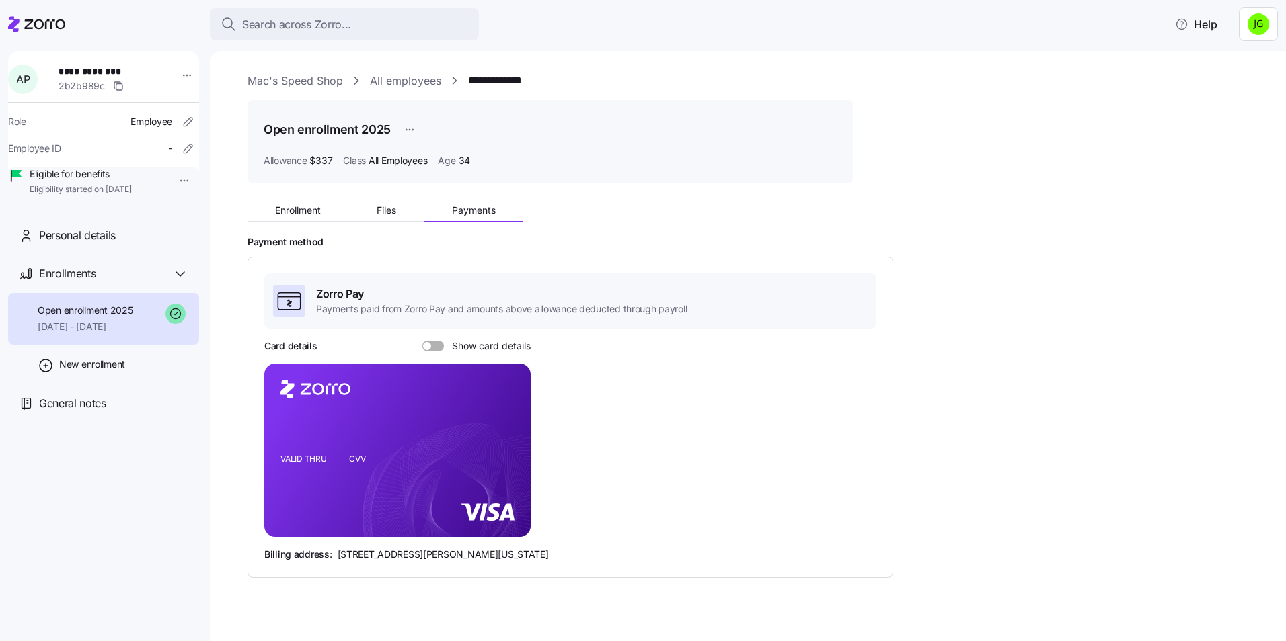 The image size is (1286, 641). What do you see at coordinates (501, 309) in the screenshot?
I see `span: Payments paid from Zorro Pay and amounts above allowance deducted through payroll` at bounding box center [501, 309].